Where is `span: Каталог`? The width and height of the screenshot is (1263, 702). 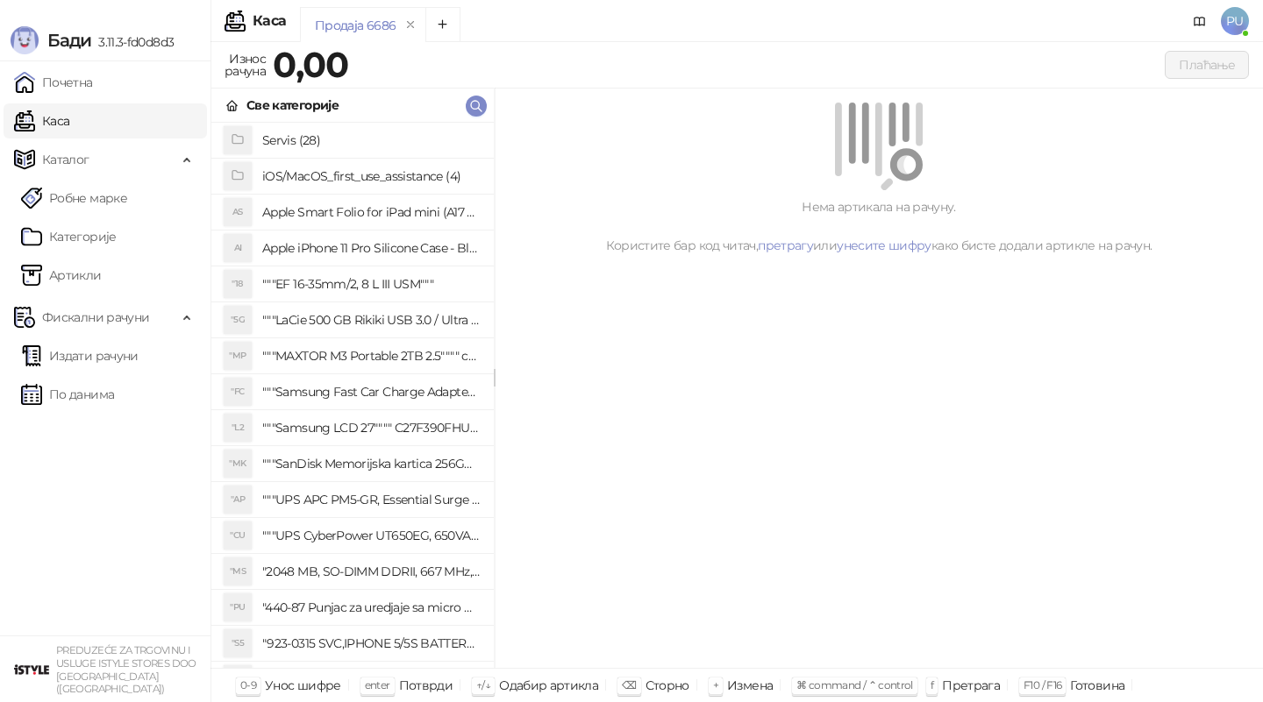
span: Каталог is located at coordinates (66, 160).